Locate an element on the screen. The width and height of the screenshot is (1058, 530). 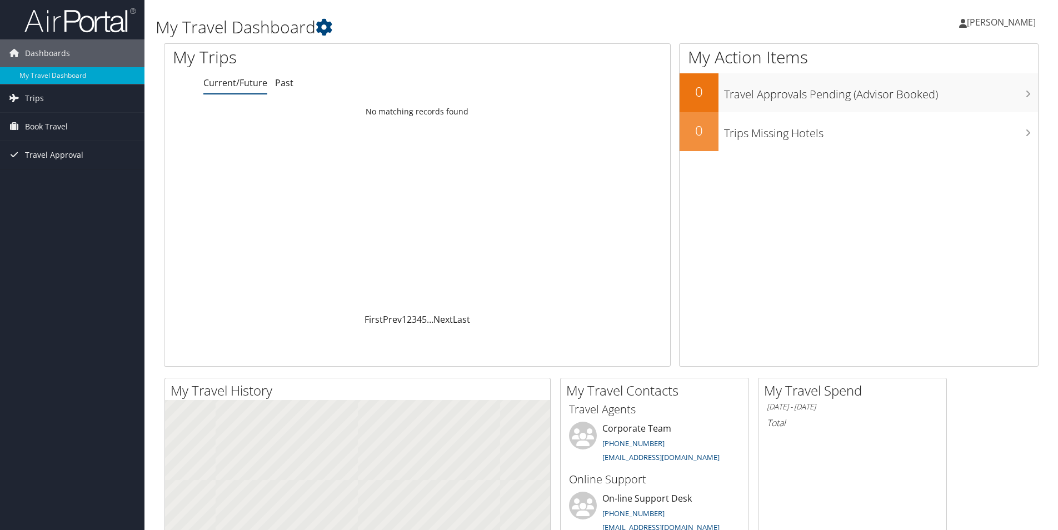
span: Trips is located at coordinates (34, 98).